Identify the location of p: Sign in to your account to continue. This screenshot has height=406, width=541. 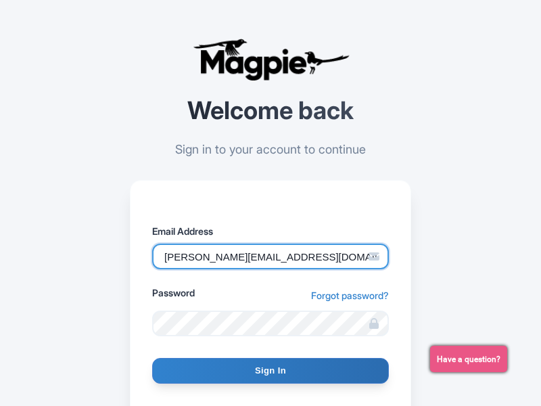
(271, 149).